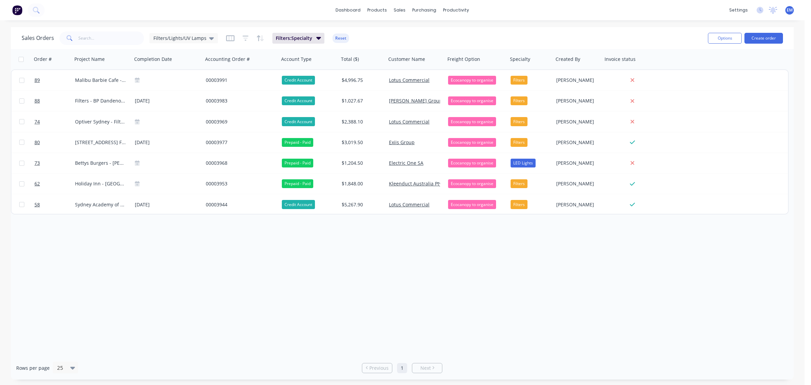  What do you see at coordinates (37, 142) in the screenshot?
I see `span: 80` at bounding box center [37, 142].